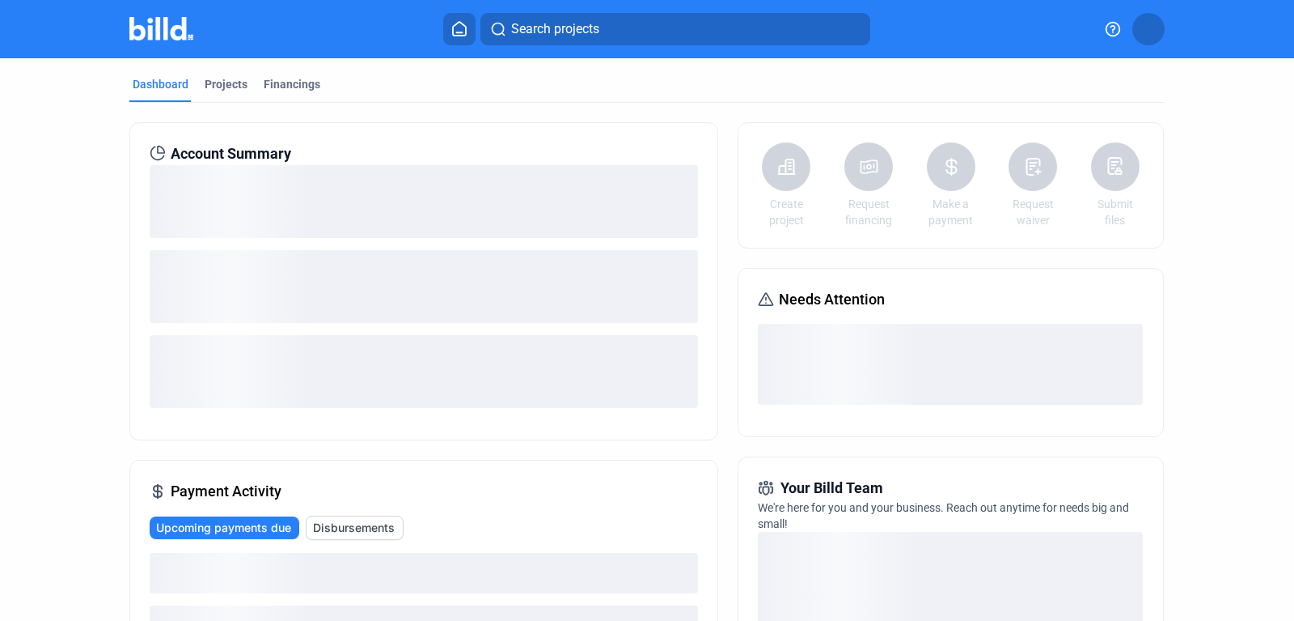 This screenshot has width=1294, height=621. I want to click on span: Your Billd Team, so click(832, 488).